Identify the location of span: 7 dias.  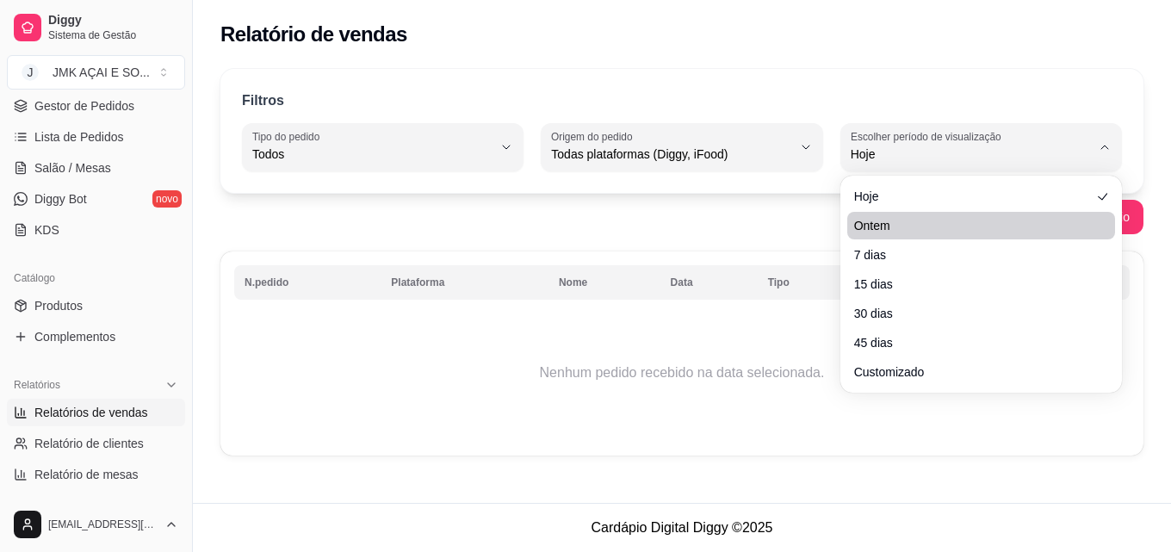
(972, 255).